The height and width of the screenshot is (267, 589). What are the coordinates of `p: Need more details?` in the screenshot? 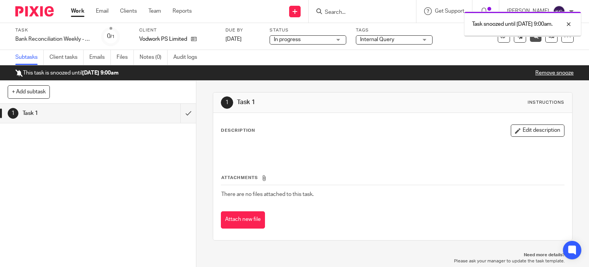 It's located at (393, 255).